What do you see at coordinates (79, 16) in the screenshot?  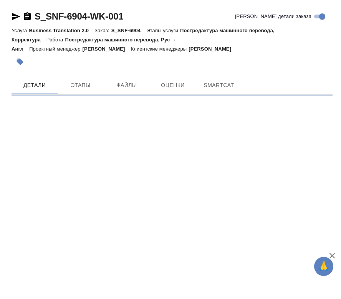 I see `a: S_SNF-6904-WK-001` at bounding box center [79, 16].